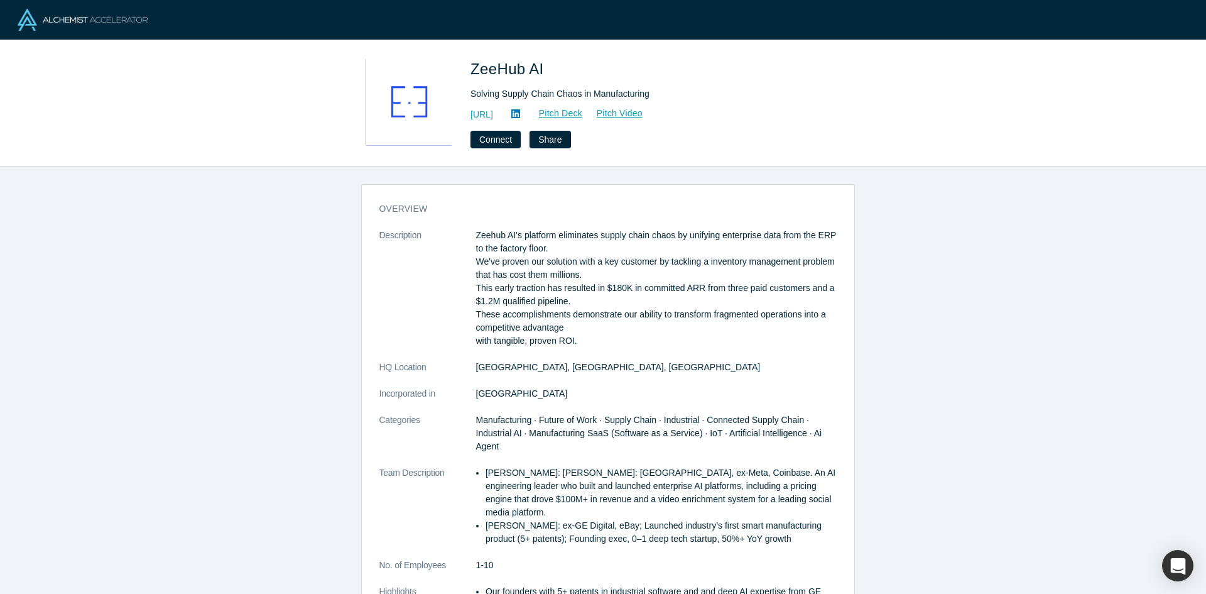  I want to click on a: Pitch Video, so click(613, 113).